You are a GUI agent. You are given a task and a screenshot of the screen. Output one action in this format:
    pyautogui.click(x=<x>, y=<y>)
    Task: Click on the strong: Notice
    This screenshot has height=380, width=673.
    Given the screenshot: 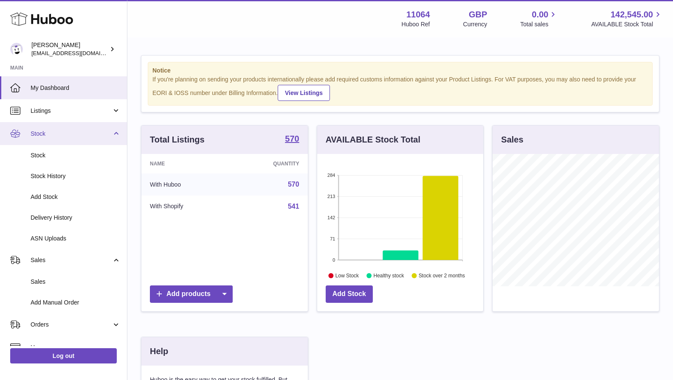 What is the action you would take?
    pyautogui.click(x=400, y=70)
    